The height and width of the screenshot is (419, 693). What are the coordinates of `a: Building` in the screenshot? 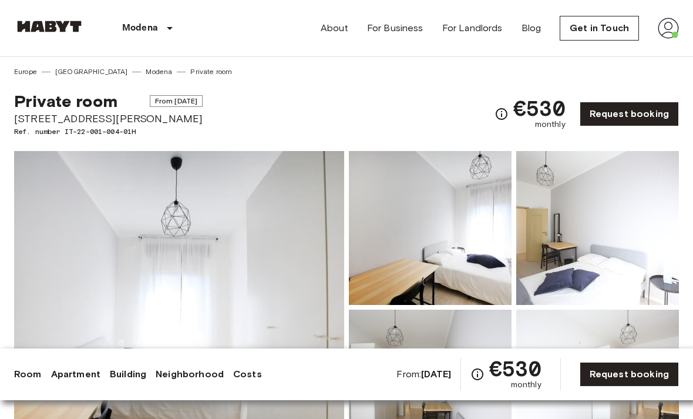 It's located at (128, 374).